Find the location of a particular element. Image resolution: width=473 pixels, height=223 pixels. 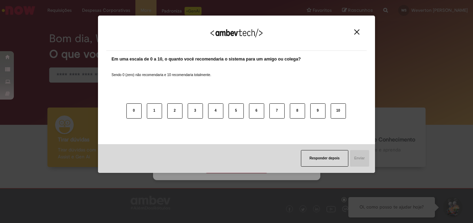

label: Em uma escala de 0 a 10, o quanto você recomendaria o sistema para um amigo ou colega? is located at coordinates (206, 59).